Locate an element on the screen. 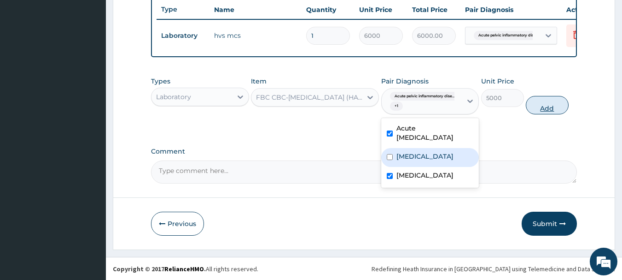 Image resolution: width=622 pixels, height=280 pixels. label: Types is located at coordinates (161, 81).